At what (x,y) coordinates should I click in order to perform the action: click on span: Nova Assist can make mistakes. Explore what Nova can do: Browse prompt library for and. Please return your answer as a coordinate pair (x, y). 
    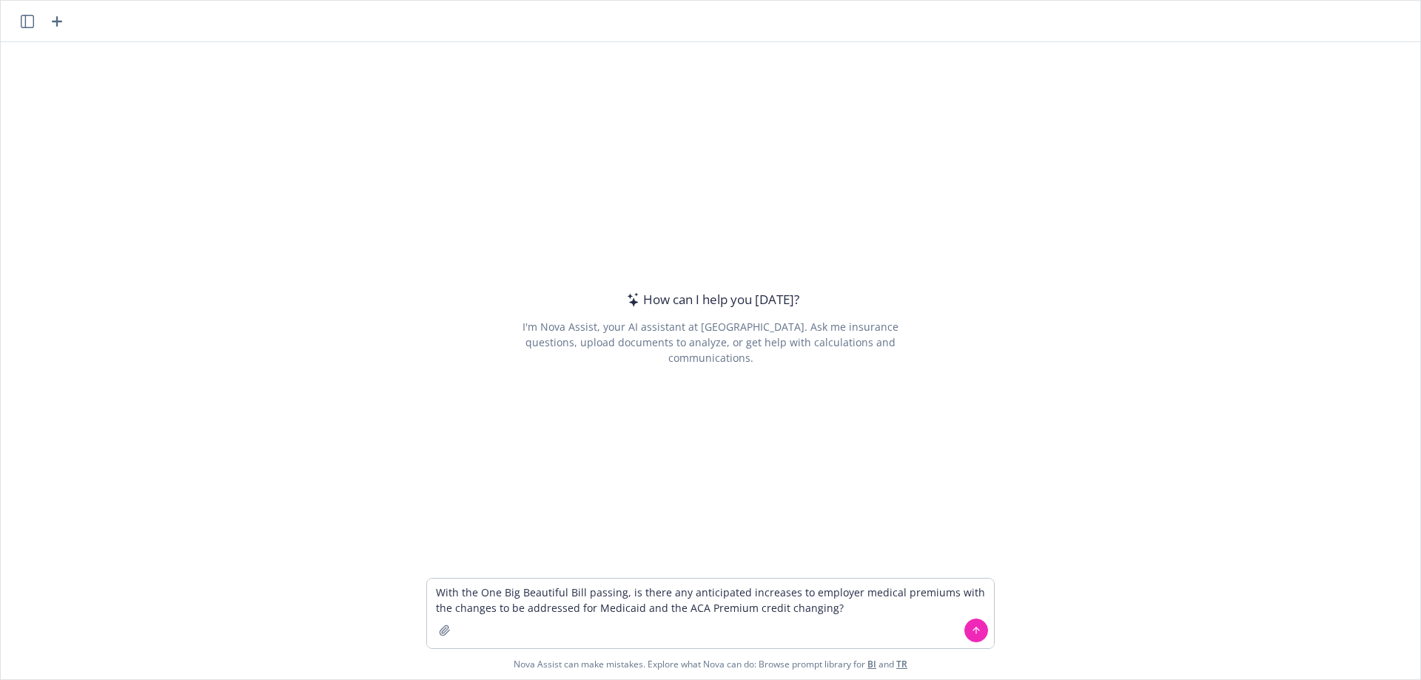
    Looking at the image, I should click on (710, 664).